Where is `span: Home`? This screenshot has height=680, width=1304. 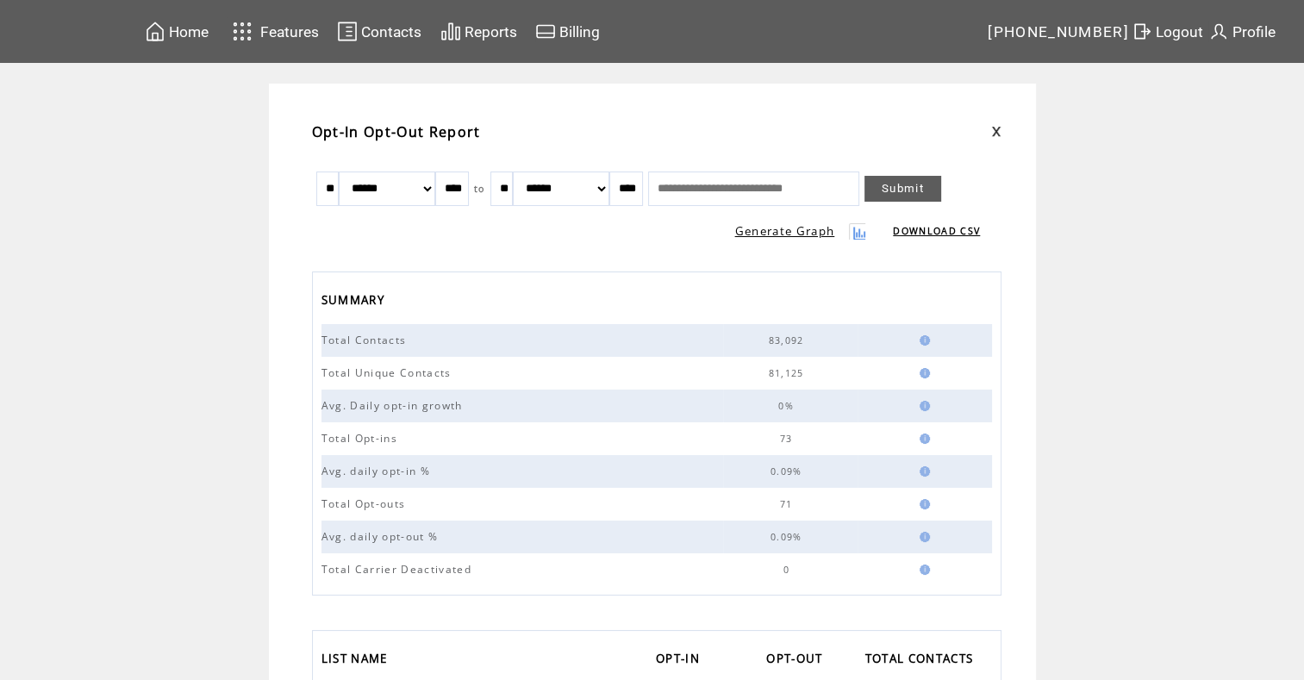
span: Home is located at coordinates (189, 32).